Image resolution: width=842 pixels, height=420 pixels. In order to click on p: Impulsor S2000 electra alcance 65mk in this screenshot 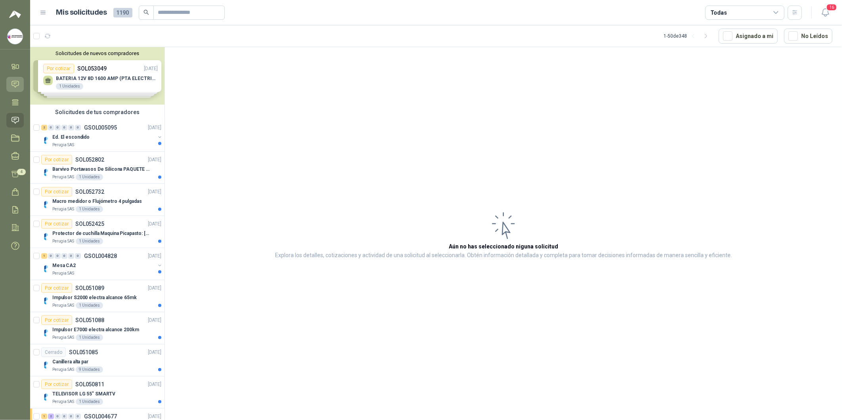, I will do `click(94, 298)`.